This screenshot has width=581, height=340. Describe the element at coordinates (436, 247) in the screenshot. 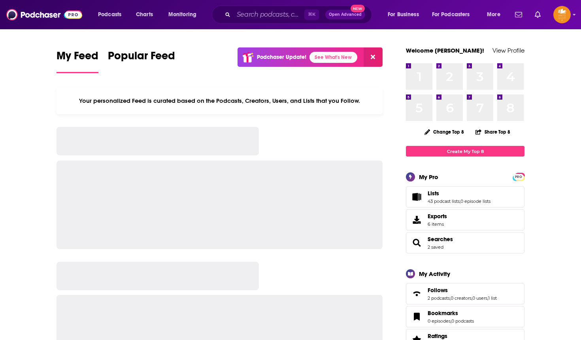

I see `a: 2 saved` at that location.